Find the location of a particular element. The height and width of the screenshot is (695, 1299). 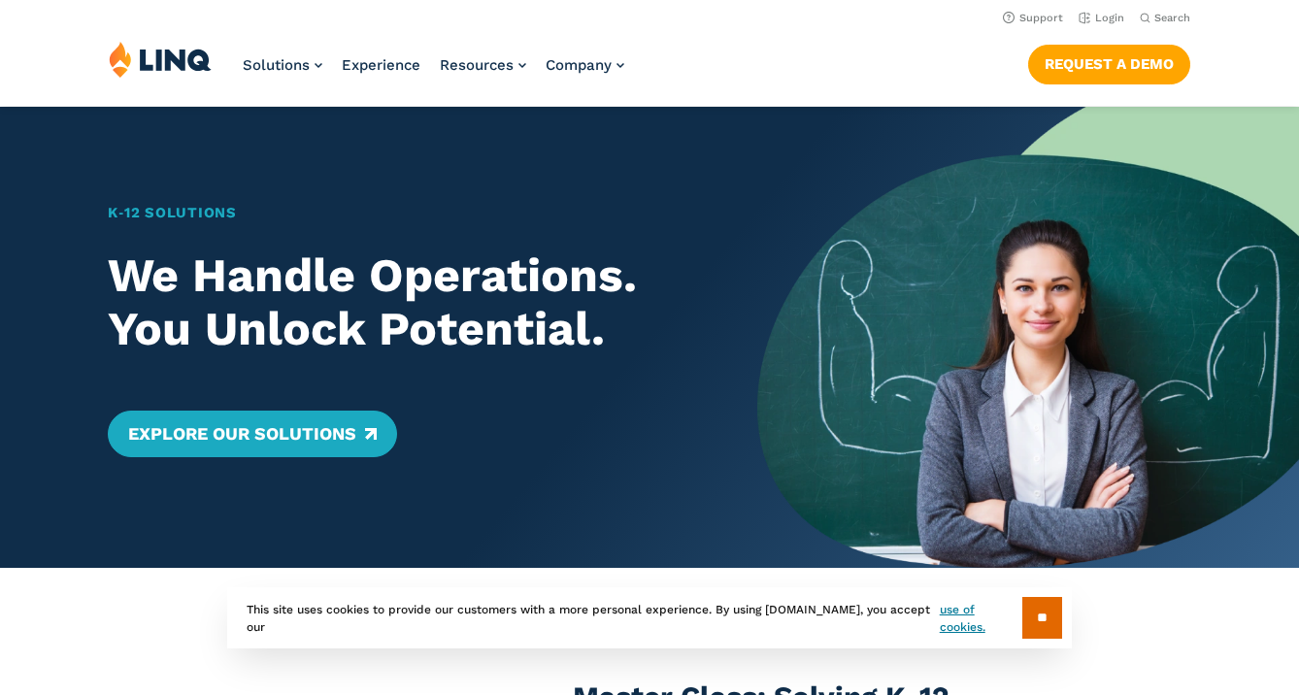

a: use of cookies. is located at coordinates (981, 619).